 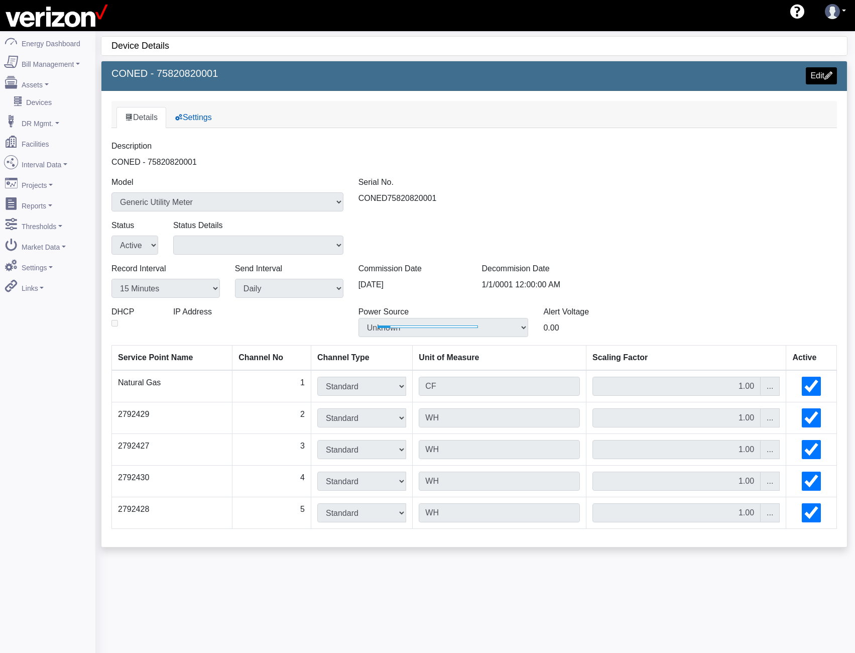 What do you see at coordinates (272, 481) in the screenshot?
I see `td: 4` at bounding box center [272, 481].